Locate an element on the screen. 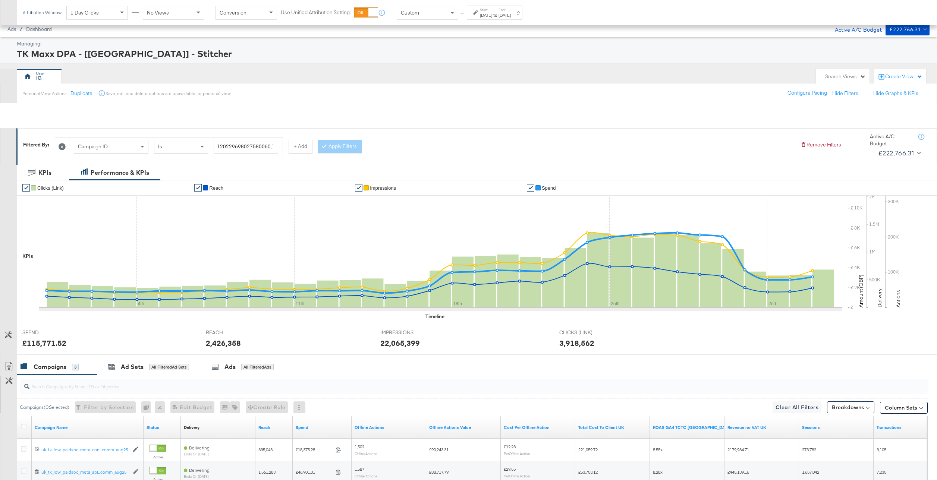  a: Your campaign name. is located at coordinates (88, 428).